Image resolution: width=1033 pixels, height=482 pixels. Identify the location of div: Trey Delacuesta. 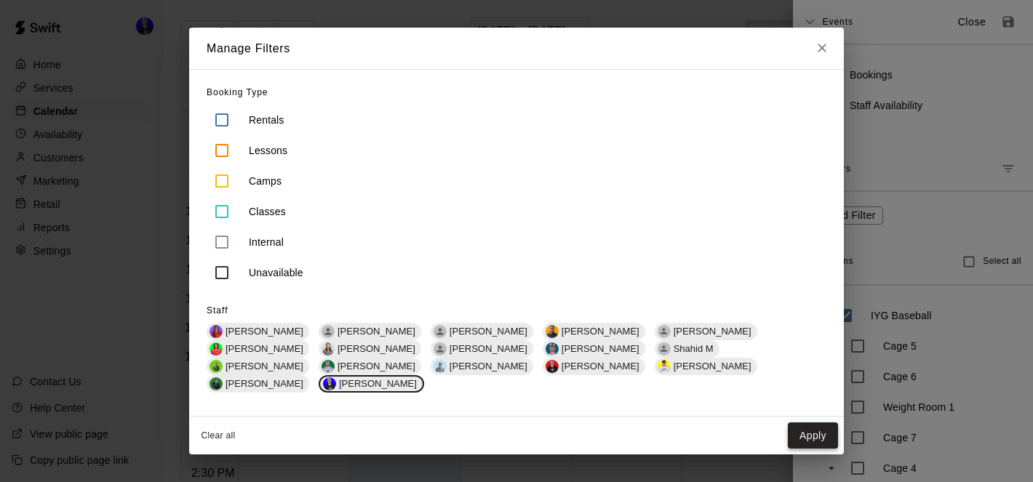
(216, 384).